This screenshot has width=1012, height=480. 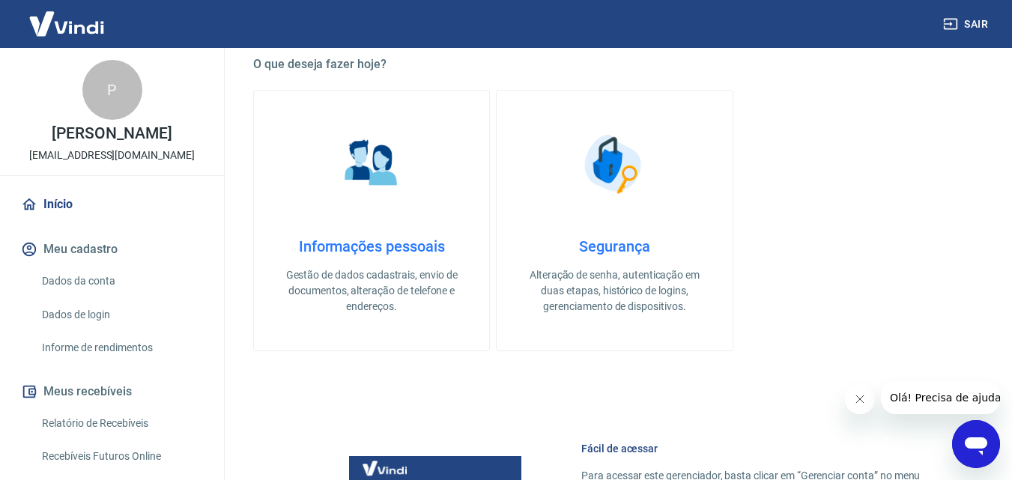 I want to click on h4: Informações pessoais, so click(x=372, y=247).